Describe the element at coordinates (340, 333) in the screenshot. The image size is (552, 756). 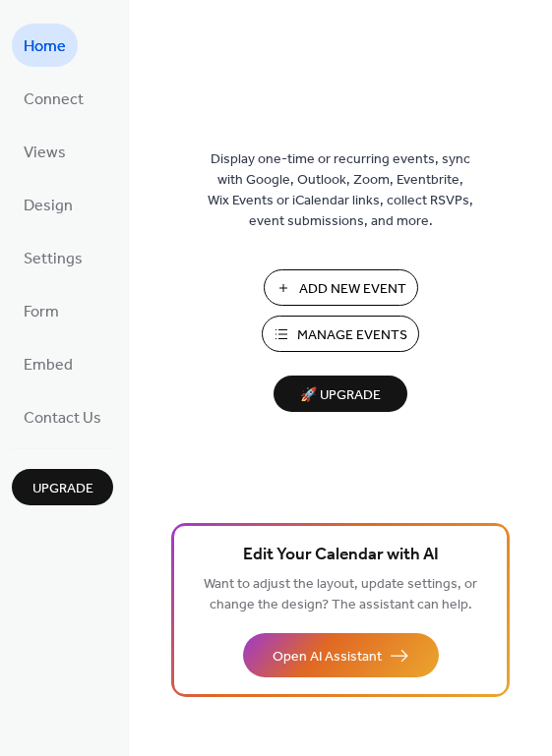
I see `button: Manage Events` at that location.